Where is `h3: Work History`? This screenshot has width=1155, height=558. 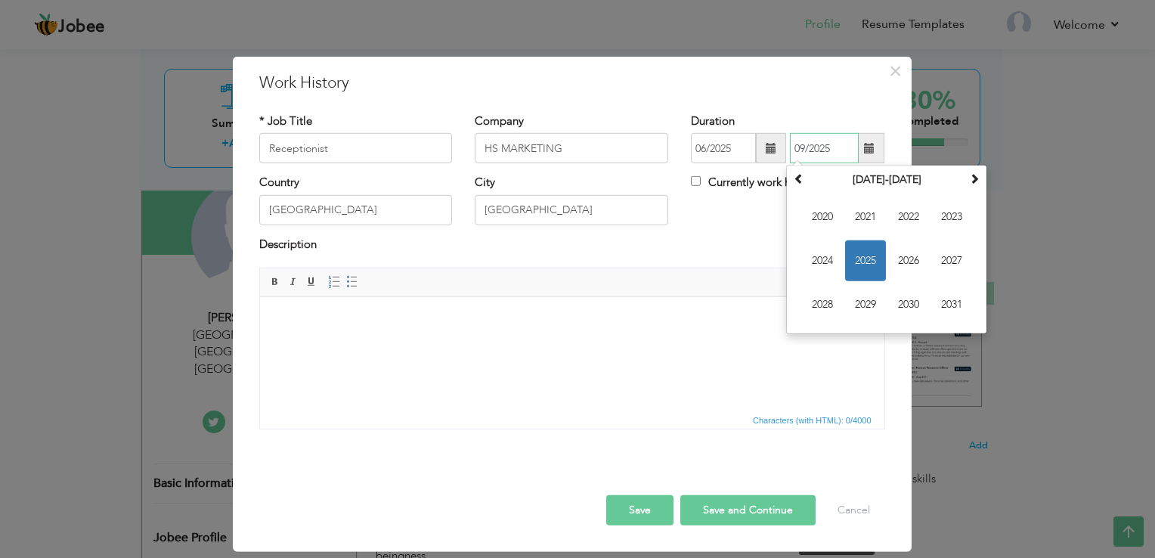
h3: Work History is located at coordinates (572, 83).